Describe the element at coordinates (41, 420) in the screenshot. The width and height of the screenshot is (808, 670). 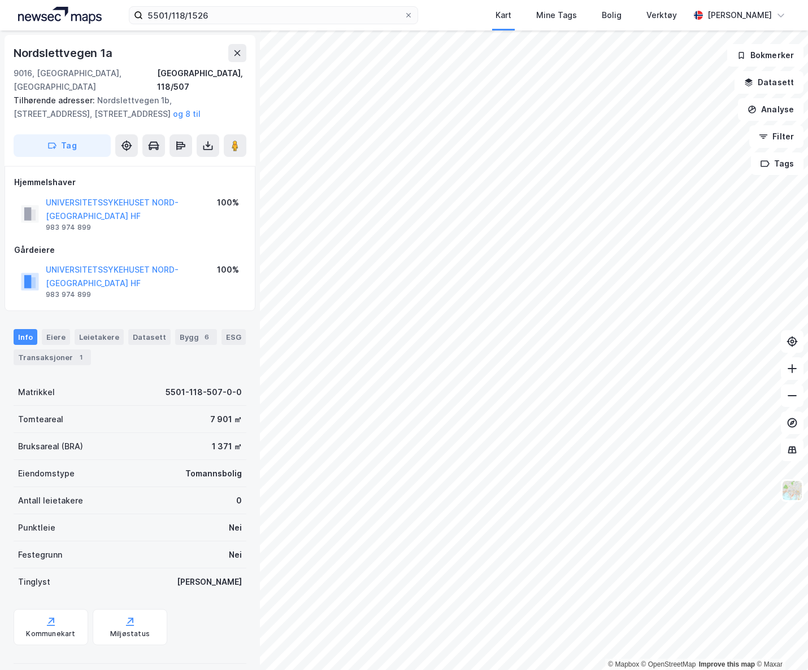
I see `div: Tomteareal` at that location.